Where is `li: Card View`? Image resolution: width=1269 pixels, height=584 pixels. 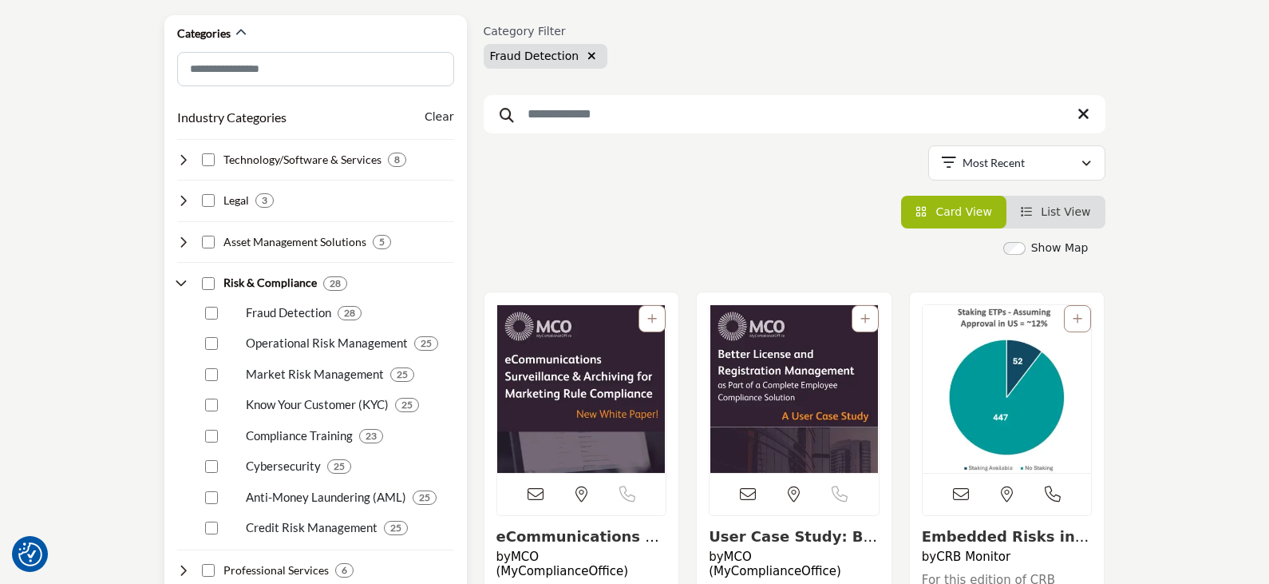
li: Card View is located at coordinates (954, 212).